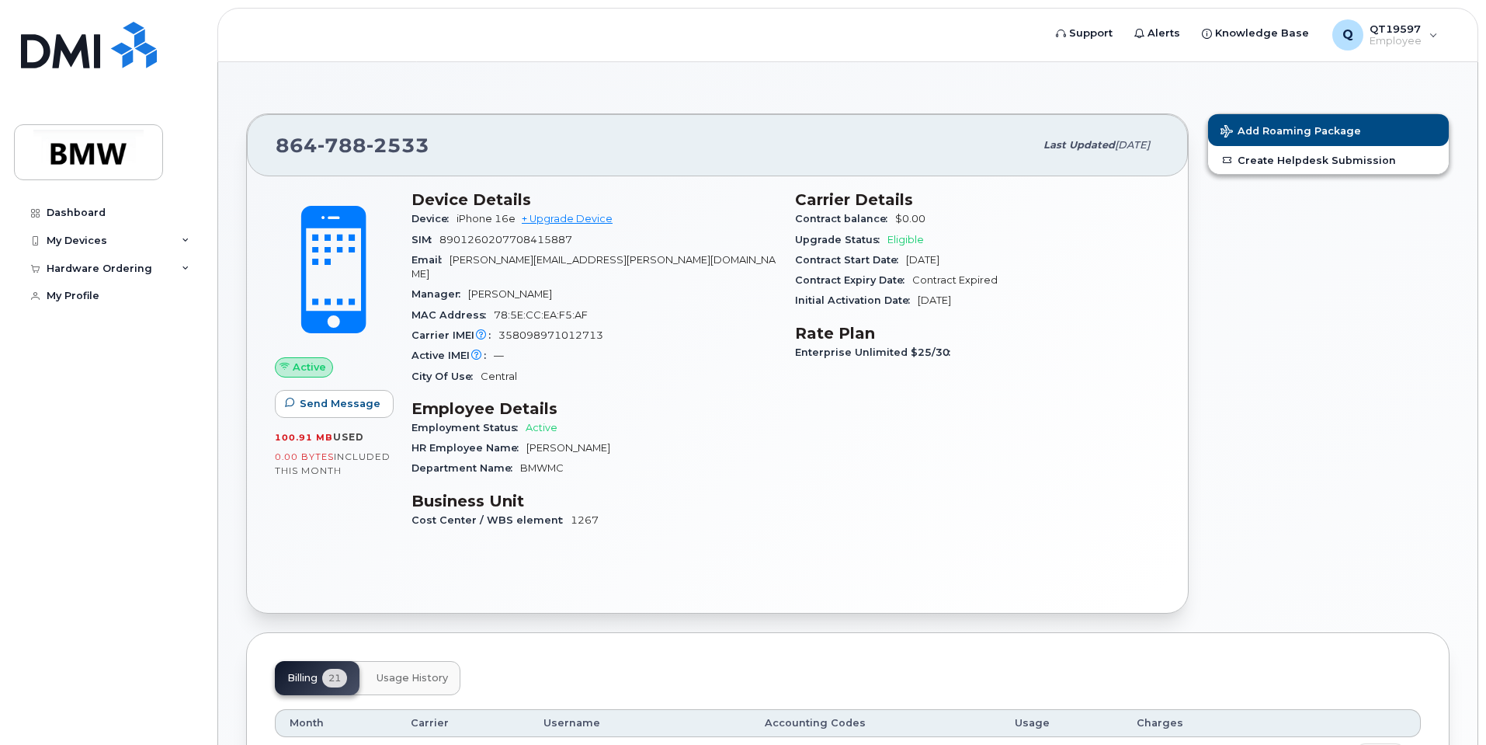  What do you see at coordinates (469, 447) in the screenshot?
I see `span: HR Employee Name` at bounding box center [469, 447].